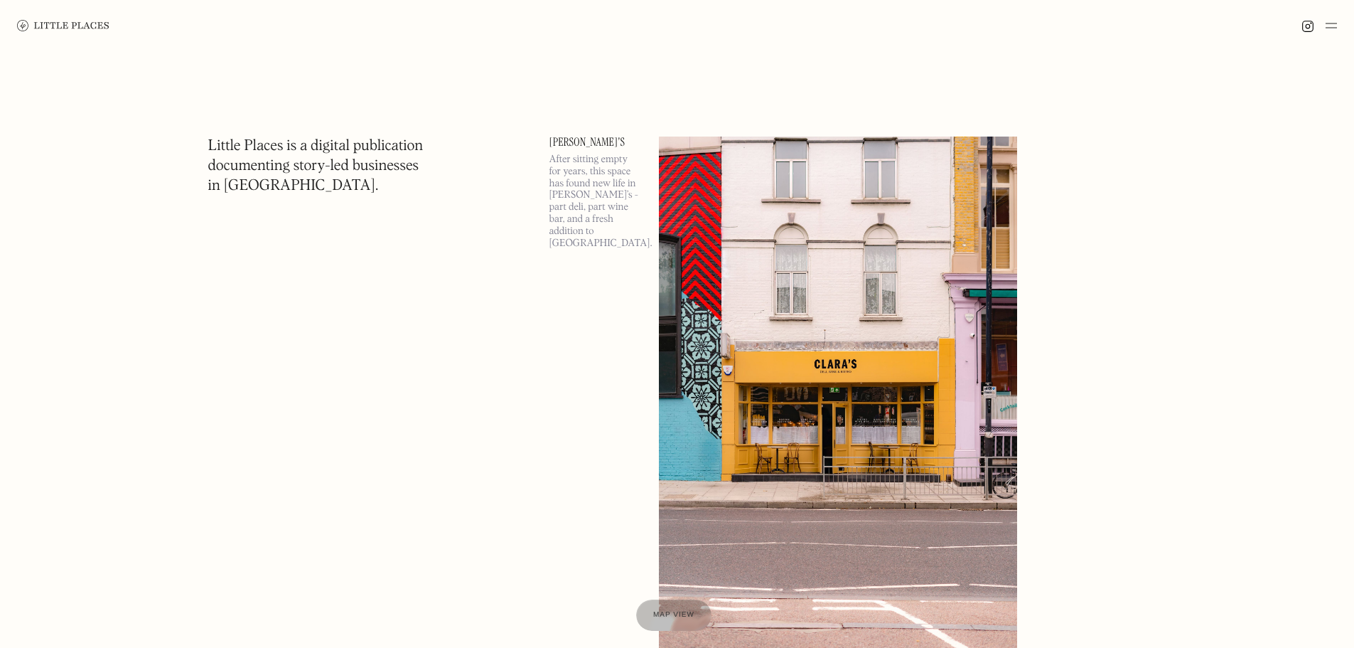 The height and width of the screenshot is (648, 1354). I want to click on a: Map view, so click(674, 615).